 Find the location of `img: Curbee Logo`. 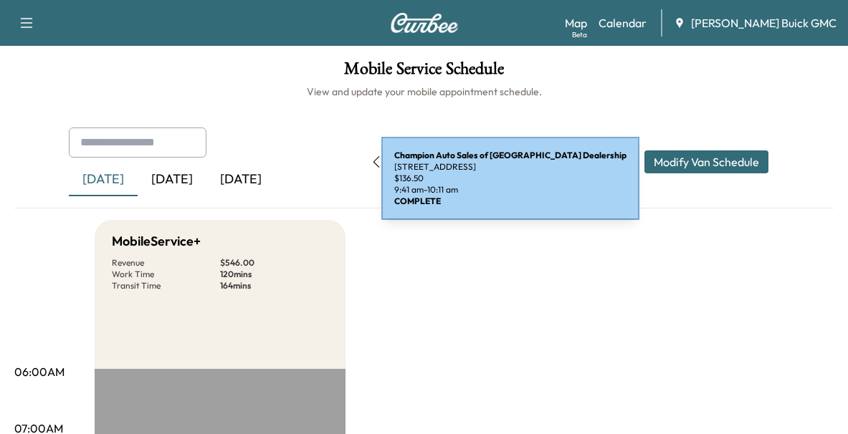

img: Curbee Logo is located at coordinates (424, 23).